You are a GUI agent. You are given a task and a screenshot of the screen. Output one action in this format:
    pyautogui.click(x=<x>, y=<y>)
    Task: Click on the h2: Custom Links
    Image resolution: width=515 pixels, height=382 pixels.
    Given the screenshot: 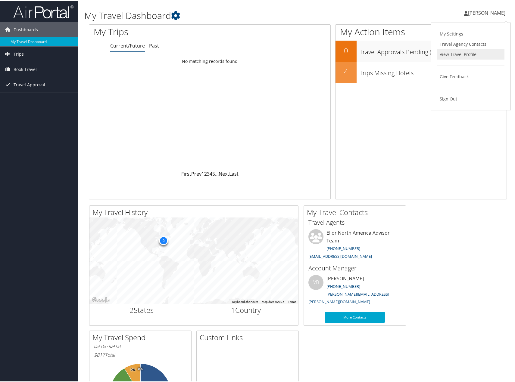 What is the action you would take?
    pyautogui.click(x=249, y=337)
    